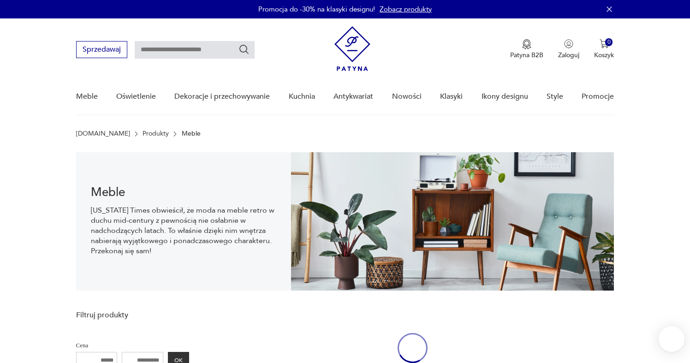  What do you see at coordinates (184, 192) in the screenshot?
I see `h1: Meble` at bounding box center [184, 192].